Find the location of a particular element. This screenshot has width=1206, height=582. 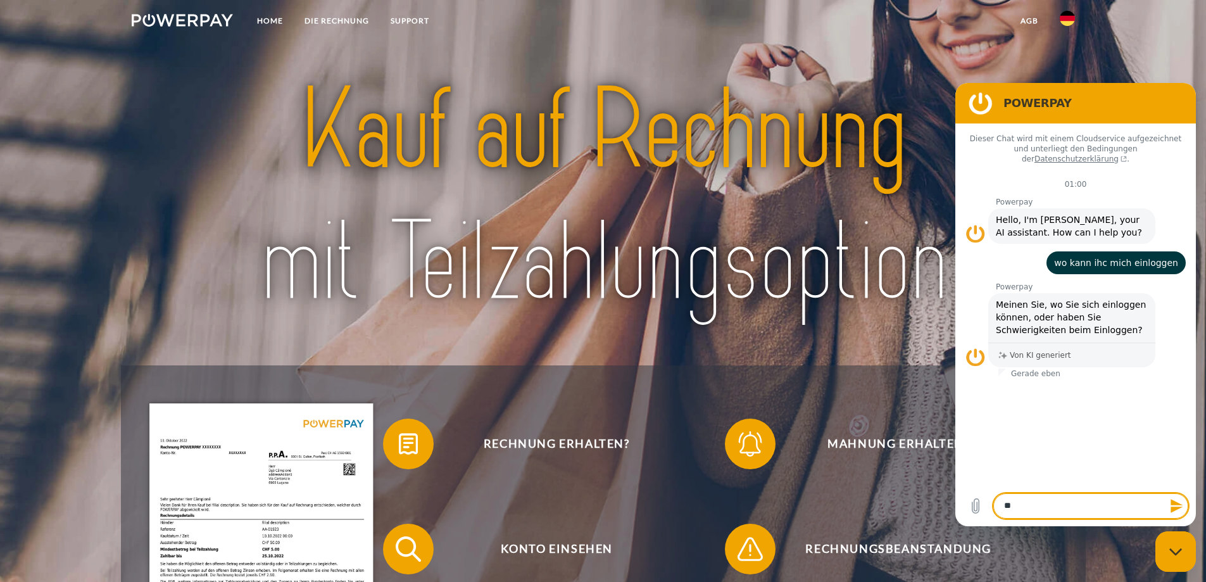

span: Konto einsehen is located at coordinates (557, 549).